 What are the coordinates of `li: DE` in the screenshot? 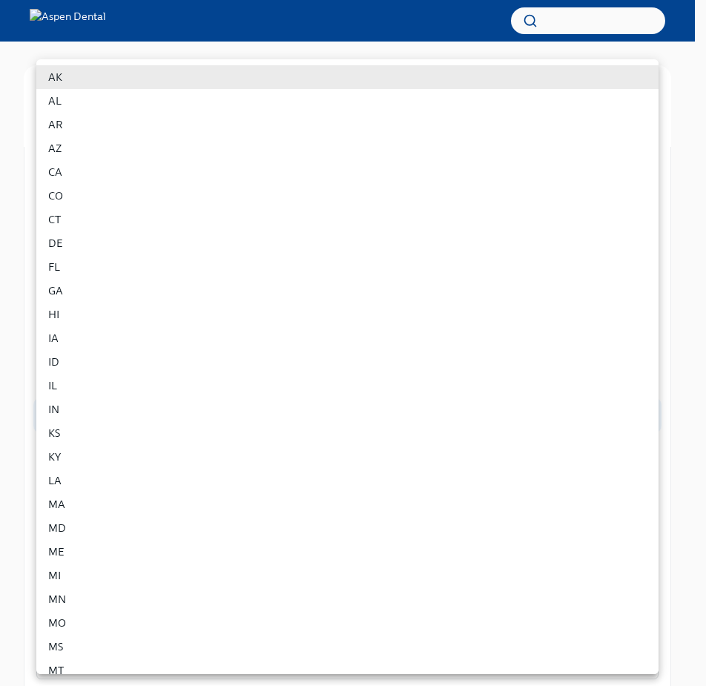 It's located at (347, 243).